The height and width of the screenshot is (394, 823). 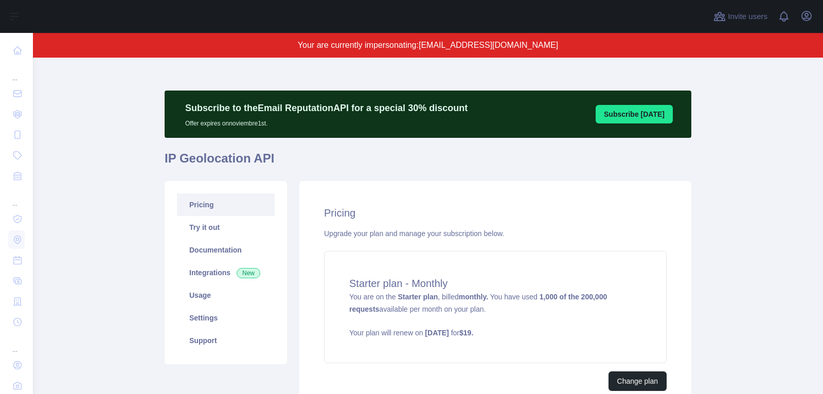 What do you see at coordinates (495, 315) in the screenshot?
I see `span: You are on the , billed You have used available per month on your plan.` at bounding box center [495, 315].